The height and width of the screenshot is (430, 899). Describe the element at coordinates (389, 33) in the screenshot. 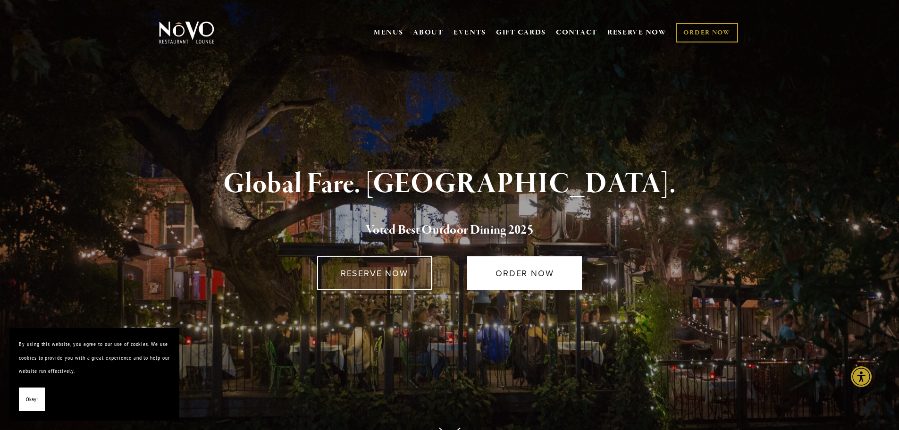

I see `a: MENUS` at that location.